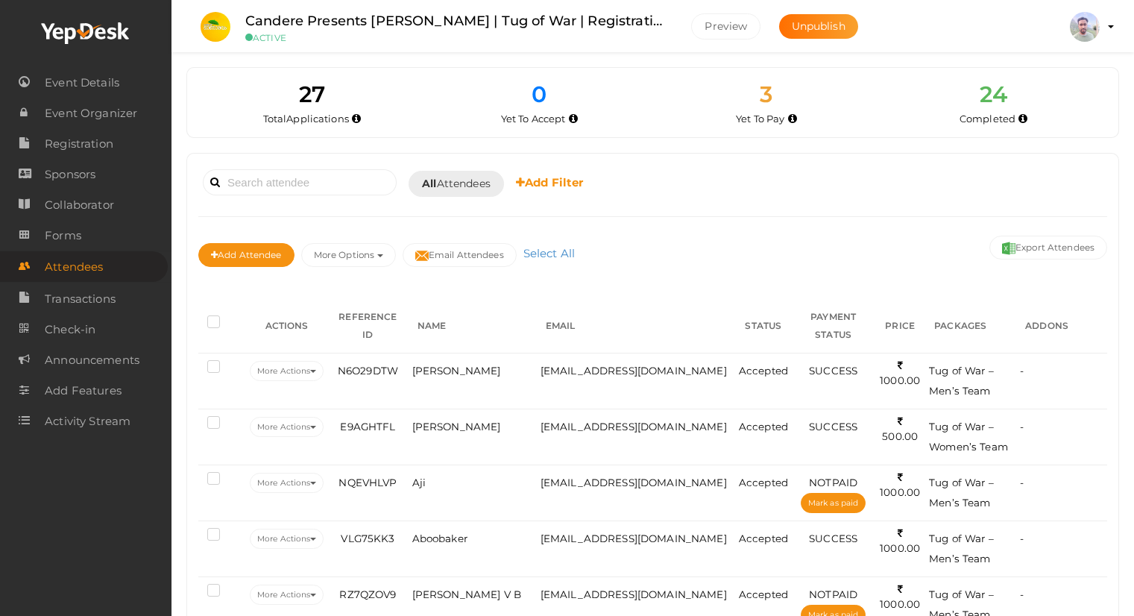 Image resolution: width=1134 pixels, height=616 pixels. I want to click on span: E9AGHTFL, so click(368, 426).